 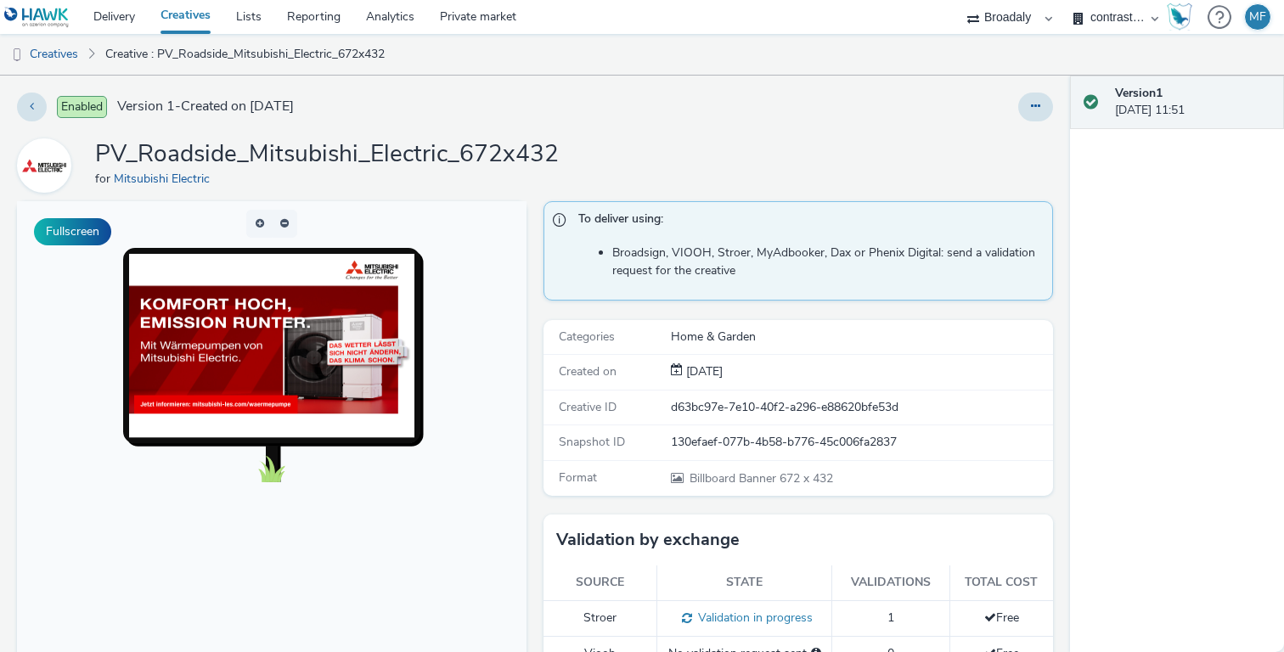 What do you see at coordinates (255, 132) in the screenshot?
I see `img: Advertisement preview` at bounding box center [255, 132].